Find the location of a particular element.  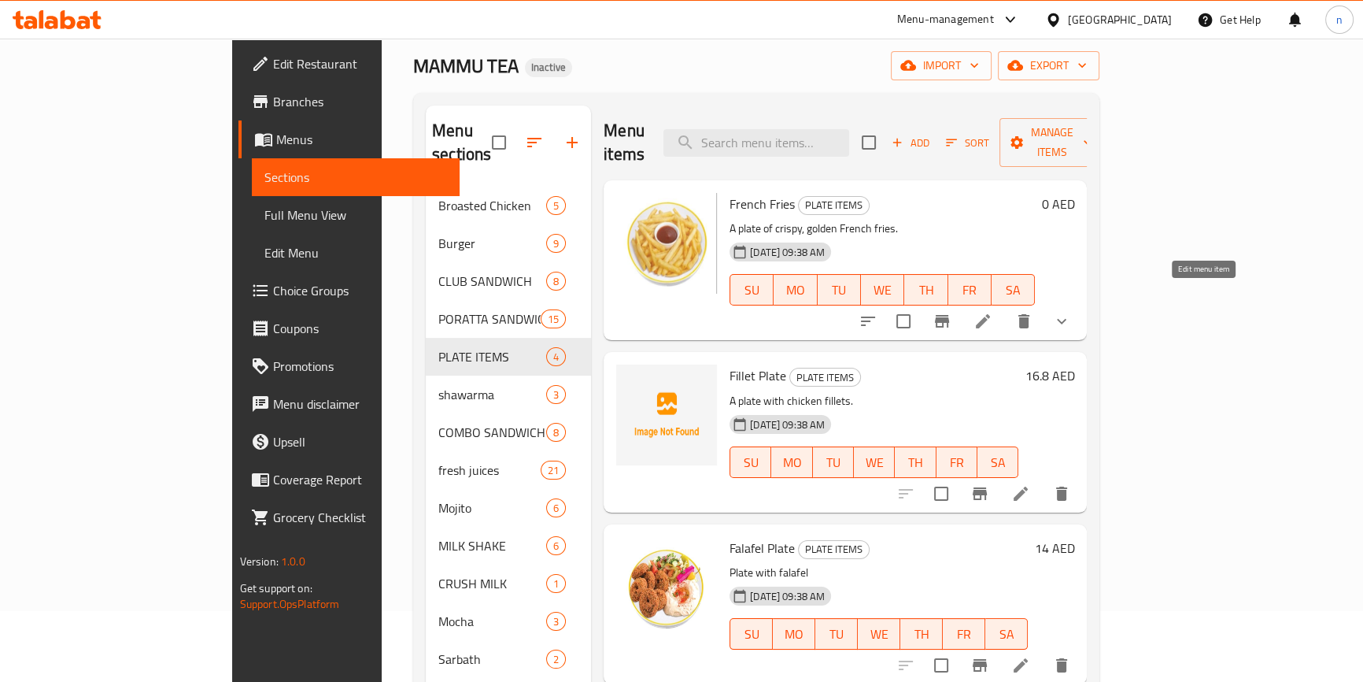

button: Branch-specific-item is located at coordinates (942, 321).